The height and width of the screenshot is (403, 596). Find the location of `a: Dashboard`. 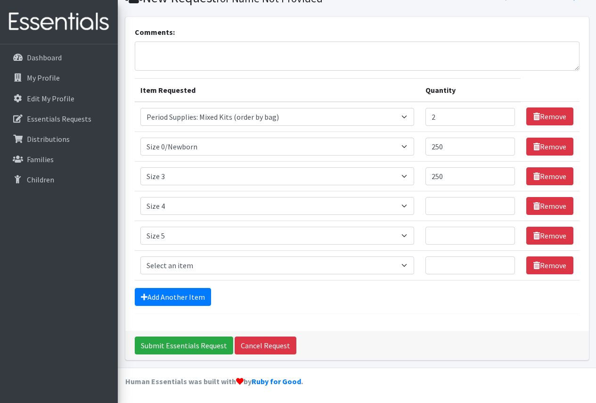

a: Dashboard is located at coordinates (59, 57).